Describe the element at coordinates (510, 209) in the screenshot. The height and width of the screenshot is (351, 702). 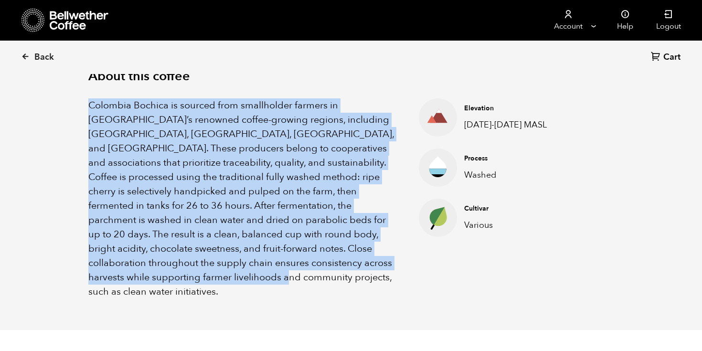
I see `h4: Cultivar` at that location.